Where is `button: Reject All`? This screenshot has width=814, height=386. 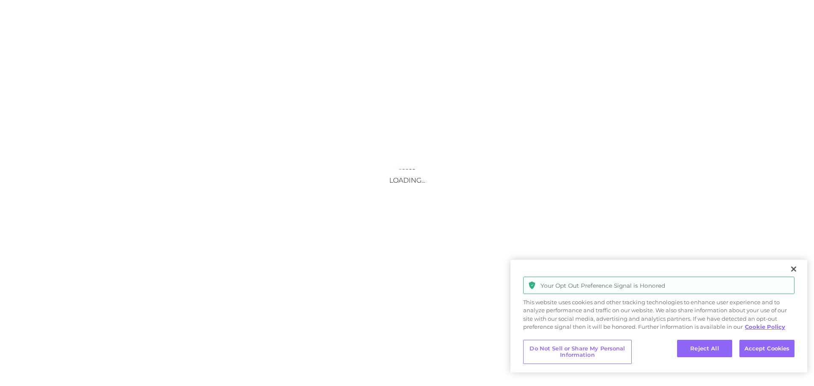 button: Reject All is located at coordinates (704, 349).